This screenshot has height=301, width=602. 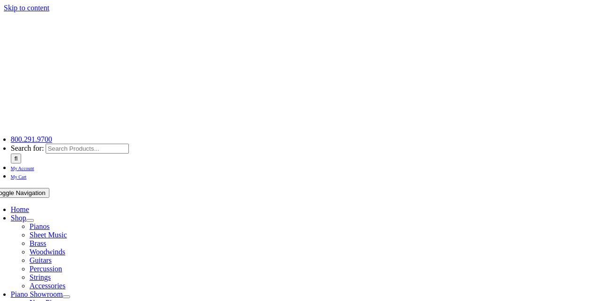 I want to click on span: Accessories, so click(x=47, y=285).